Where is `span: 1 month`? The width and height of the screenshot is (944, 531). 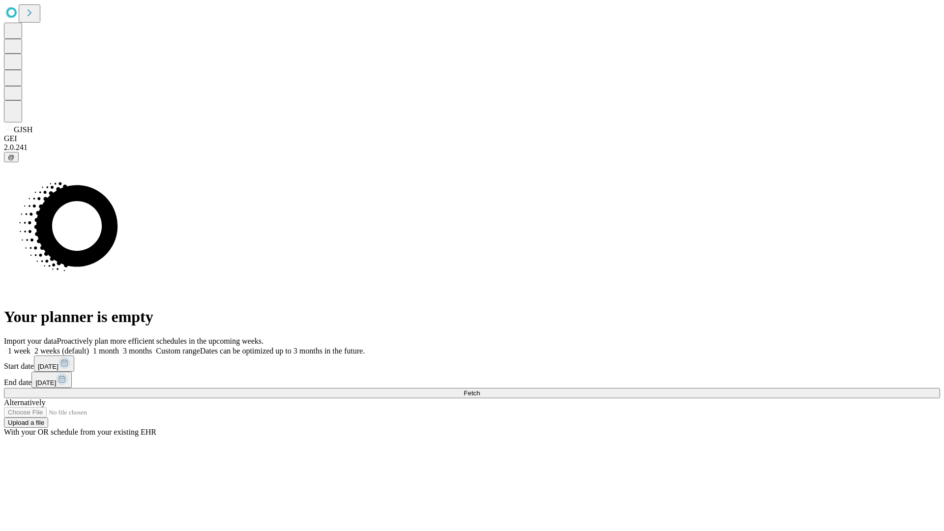 span: 1 month is located at coordinates (106, 351).